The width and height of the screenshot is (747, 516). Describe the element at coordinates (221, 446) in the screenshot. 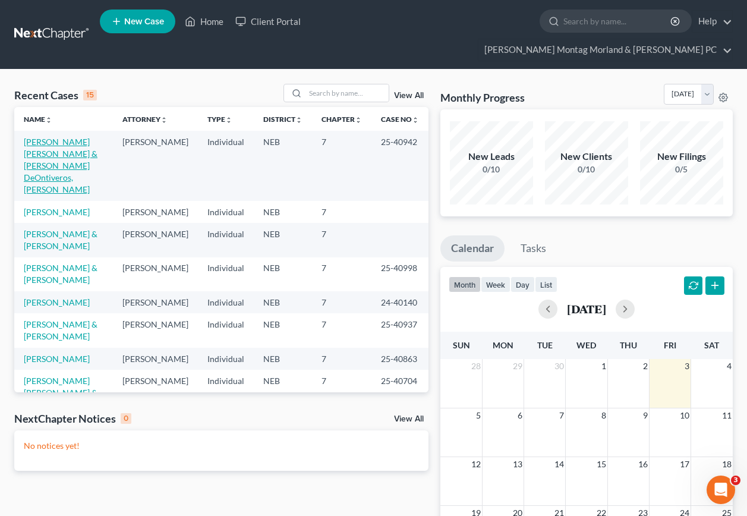

I see `p: No notices yet!` at that location.